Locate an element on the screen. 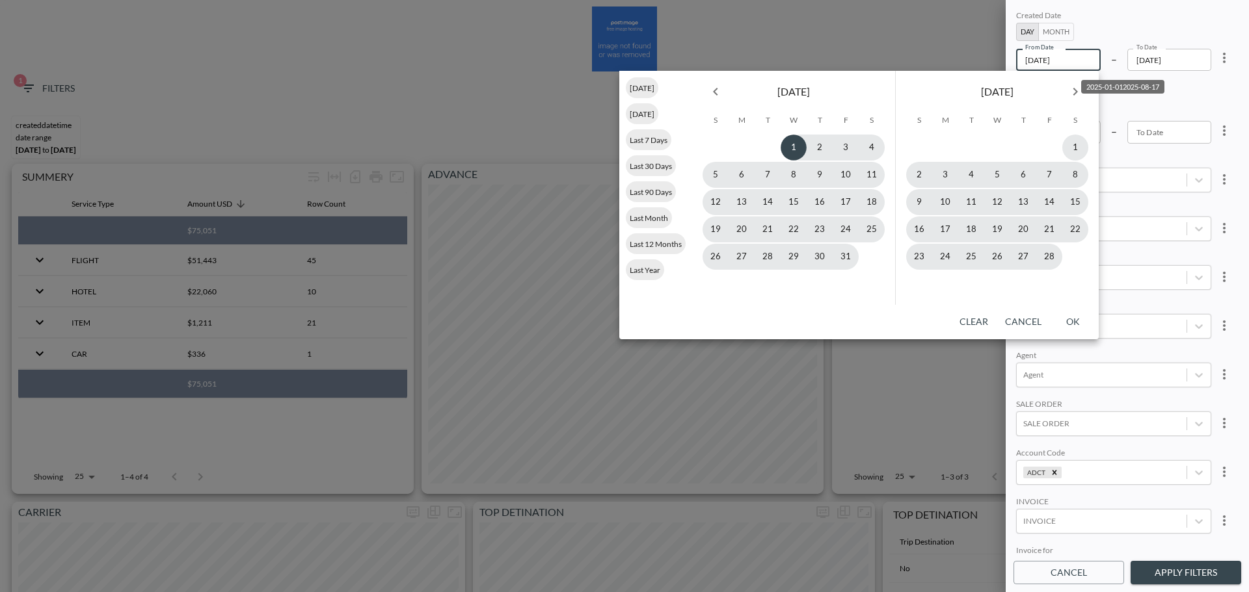  div: Last 7 Days is located at coordinates (648, 140).